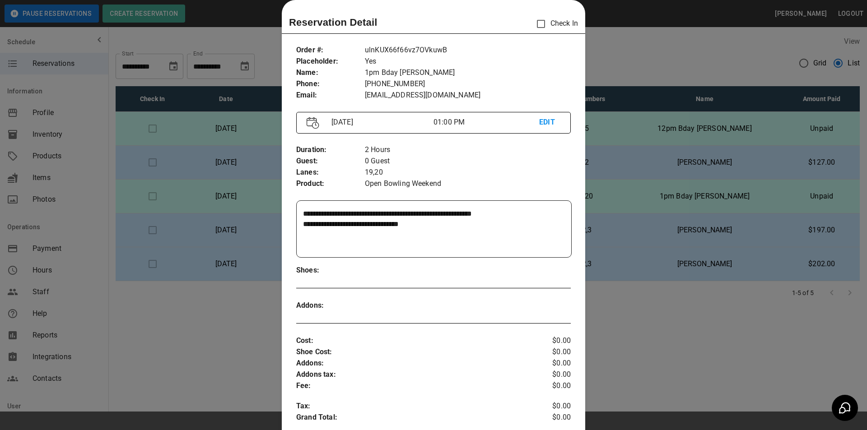 Image resolution: width=867 pixels, height=430 pixels. What do you see at coordinates (410, 419) in the screenshot?
I see `p: Grand Total :` at bounding box center [410, 419].